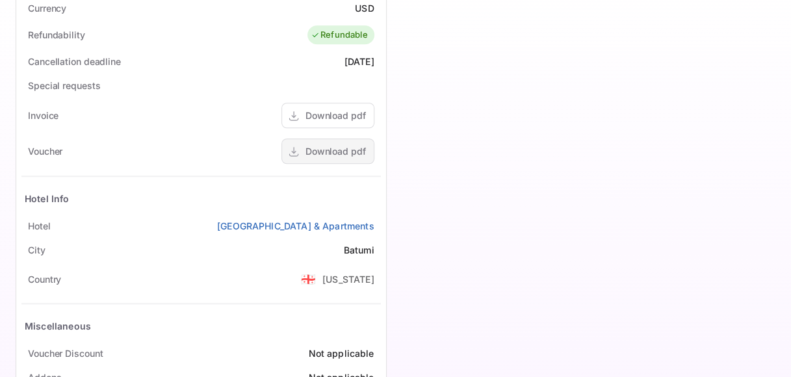 The image size is (791, 377). What do you see at coordinates (64, 85) in the screenshot?
I see `div: Special requests` at bounding box center [64, 85].